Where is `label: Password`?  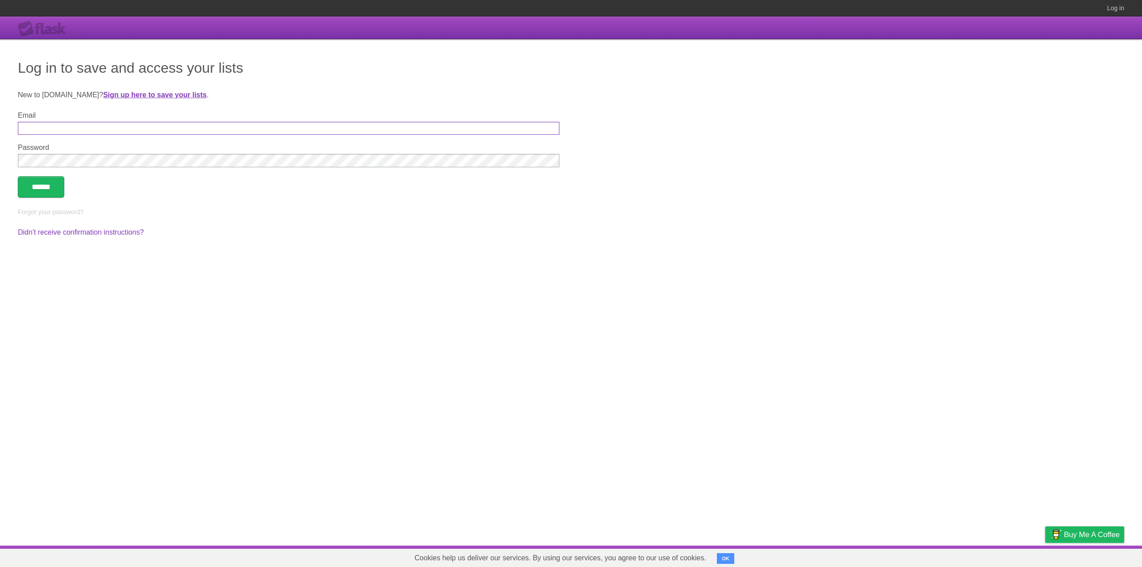
label: Password is located at coordinates (289, 148).